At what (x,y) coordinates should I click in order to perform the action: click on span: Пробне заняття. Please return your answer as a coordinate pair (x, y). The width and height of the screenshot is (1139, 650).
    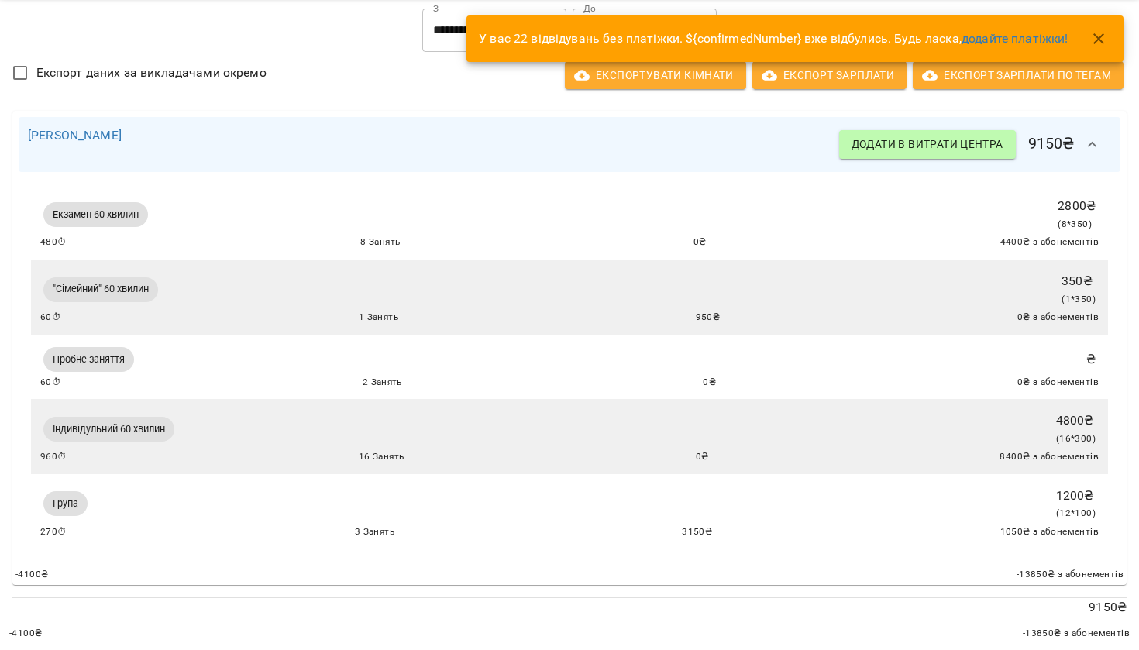
    Looking at the image, I should click on (88, 360).